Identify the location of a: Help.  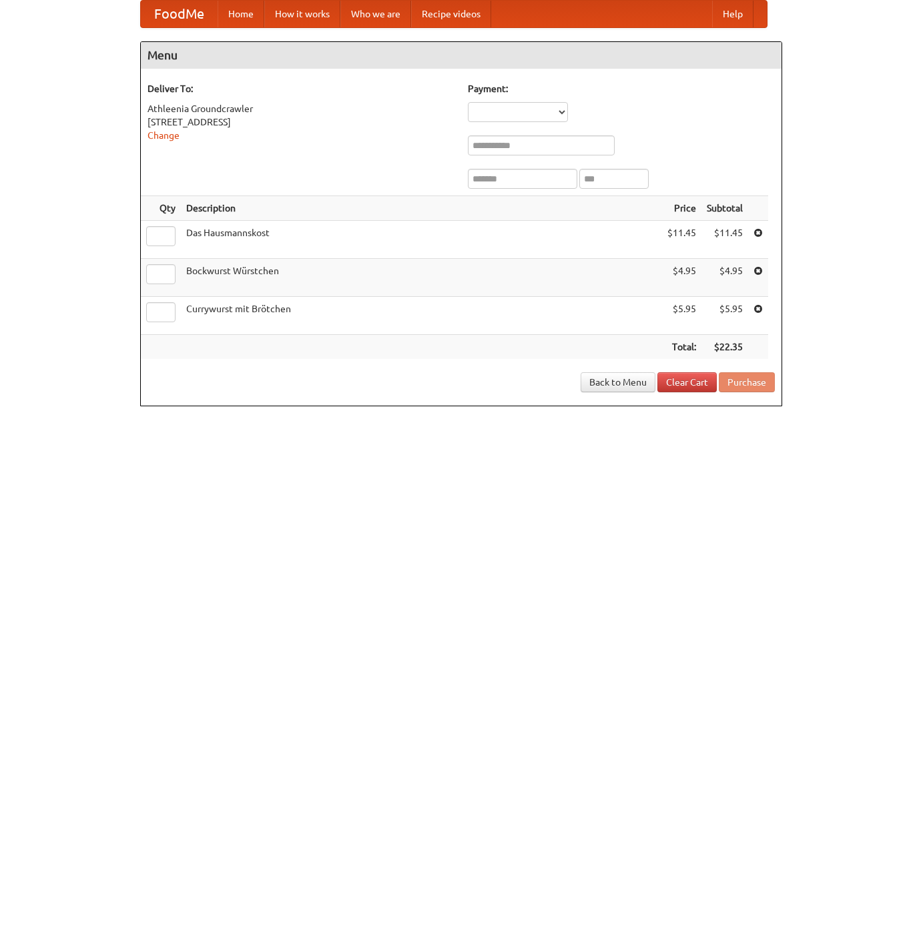
(732, 14).